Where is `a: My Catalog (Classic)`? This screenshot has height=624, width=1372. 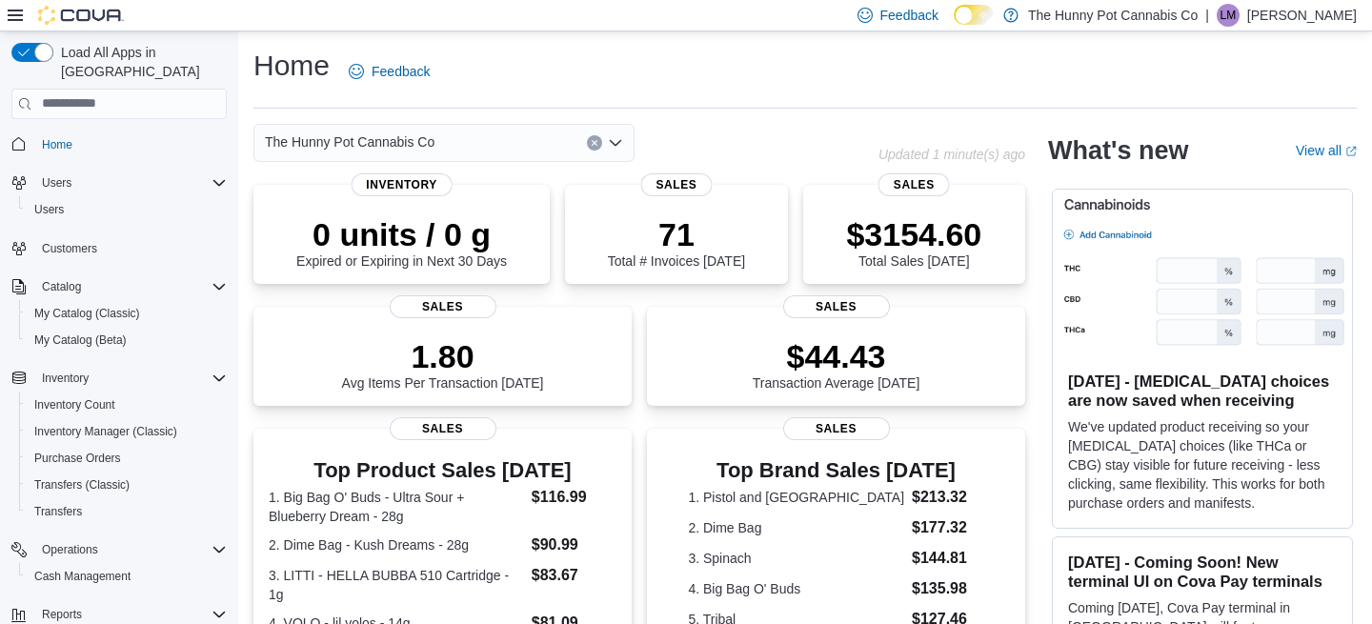
a: My Catalog (Classic) is located at coordinates (87, 313).